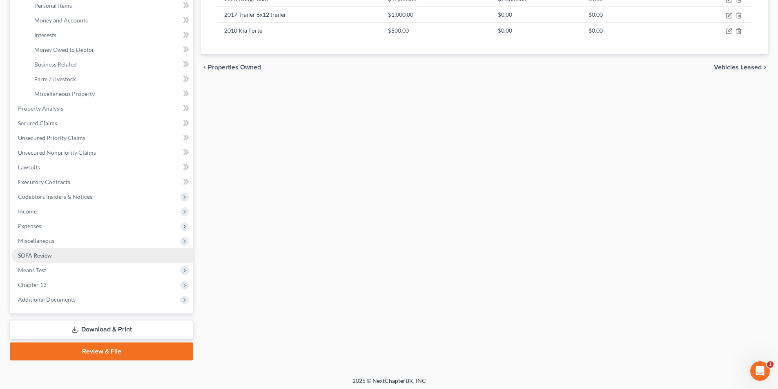  I want to click on span: Unsecured Nonpriority Claims, so click(57, 152).